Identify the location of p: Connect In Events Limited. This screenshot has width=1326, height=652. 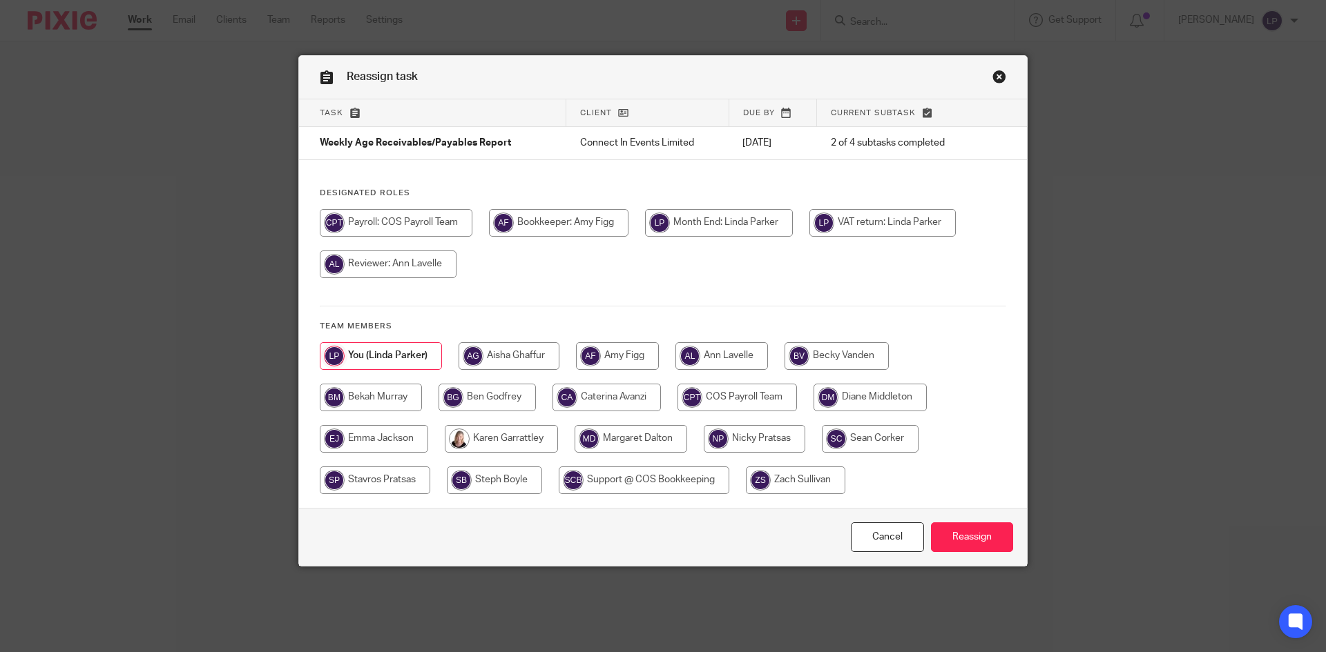
(647, 143).